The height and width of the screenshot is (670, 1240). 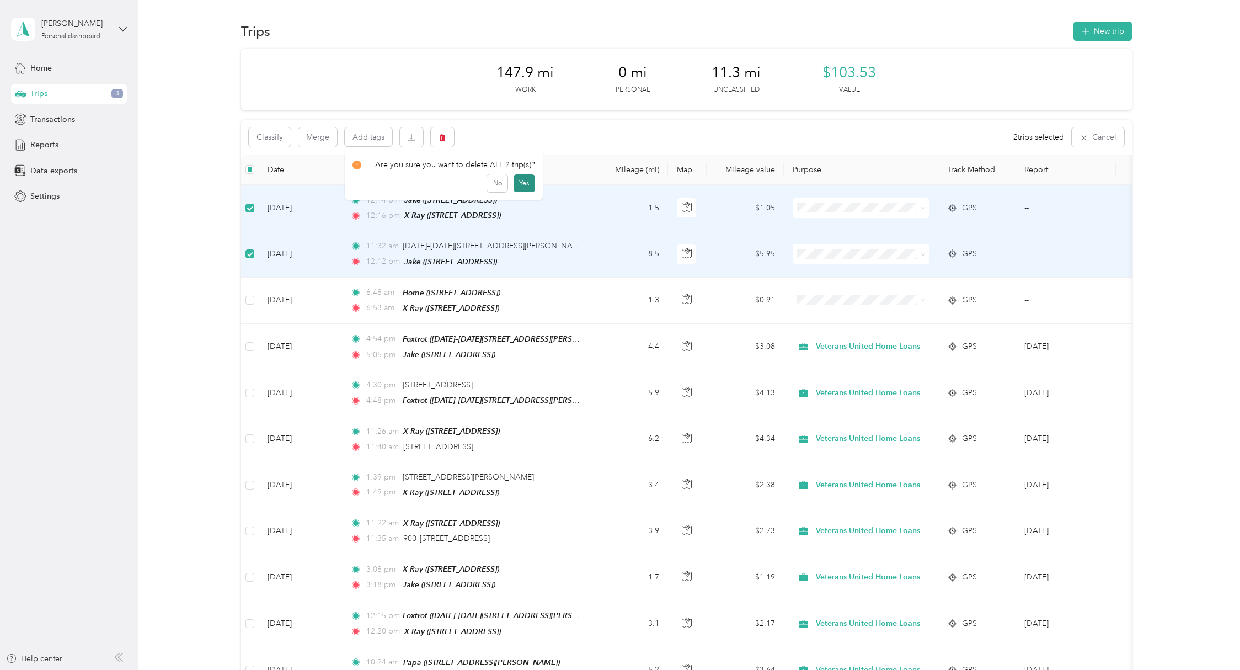 I want to click on span: 1:49 pm, so click(x=382, y=492).